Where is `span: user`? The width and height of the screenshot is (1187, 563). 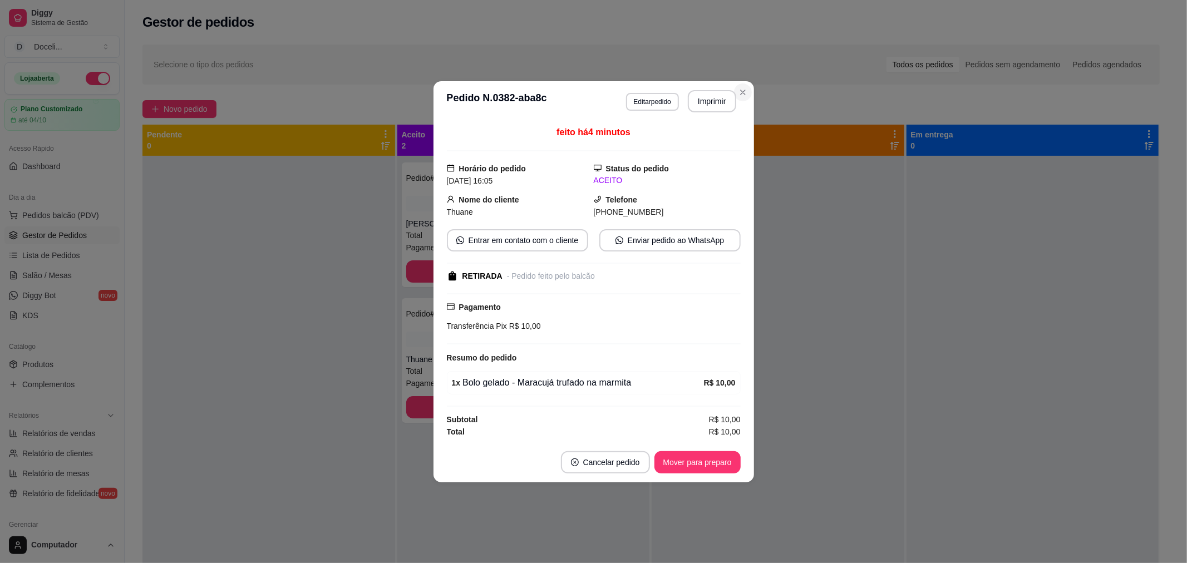 span: user is located at coordinates (451, 199).